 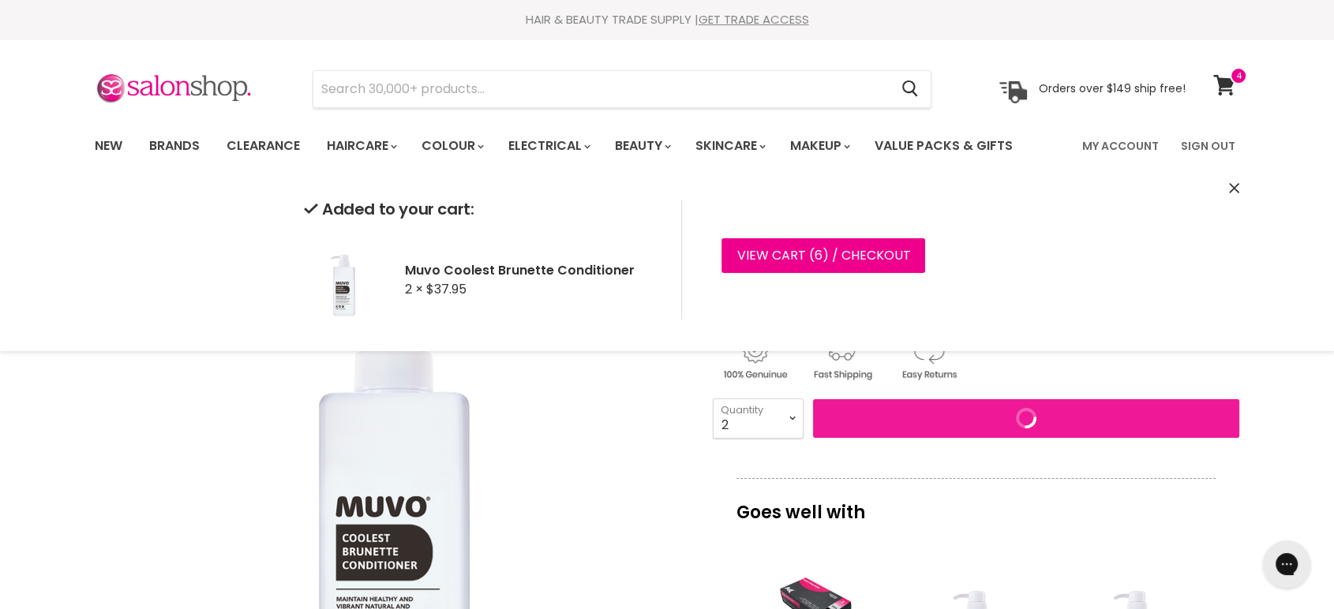 I want to click on a: New, so click(x=108, y=146).